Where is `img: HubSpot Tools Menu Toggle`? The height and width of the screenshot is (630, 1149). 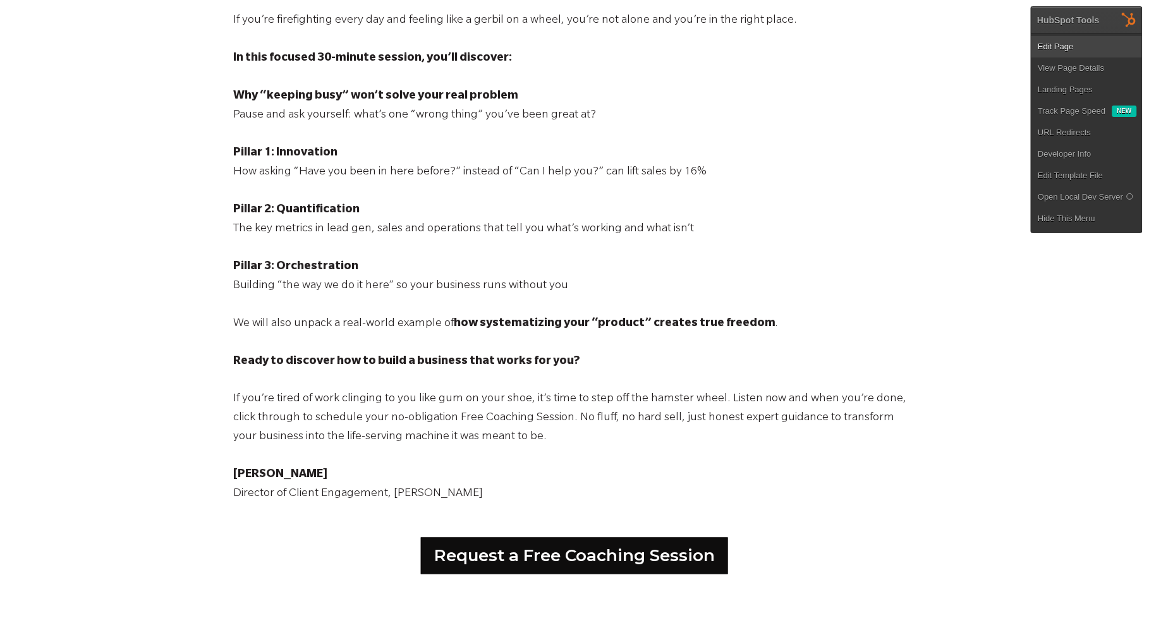
img: HubSpot Tools Menu Toggle is located at coordinates (1129, 20).